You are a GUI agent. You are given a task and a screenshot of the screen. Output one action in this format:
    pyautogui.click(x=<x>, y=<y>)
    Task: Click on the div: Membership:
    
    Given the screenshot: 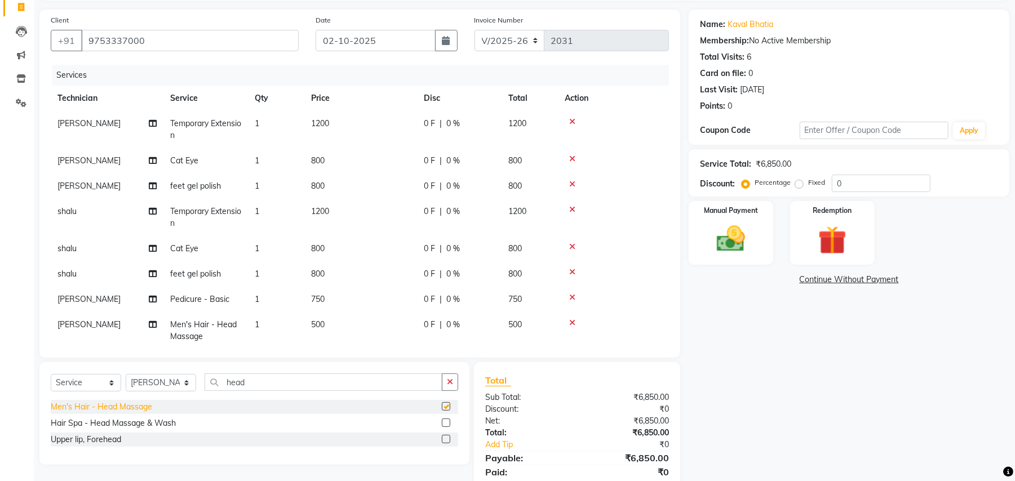 What is the action you would take?
    pyautogui.click(x=725, y=41)
    